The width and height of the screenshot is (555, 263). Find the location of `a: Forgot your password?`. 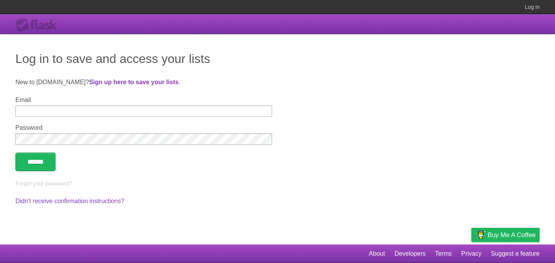

a: Forgot your password? is located at coordinates (44, 183).